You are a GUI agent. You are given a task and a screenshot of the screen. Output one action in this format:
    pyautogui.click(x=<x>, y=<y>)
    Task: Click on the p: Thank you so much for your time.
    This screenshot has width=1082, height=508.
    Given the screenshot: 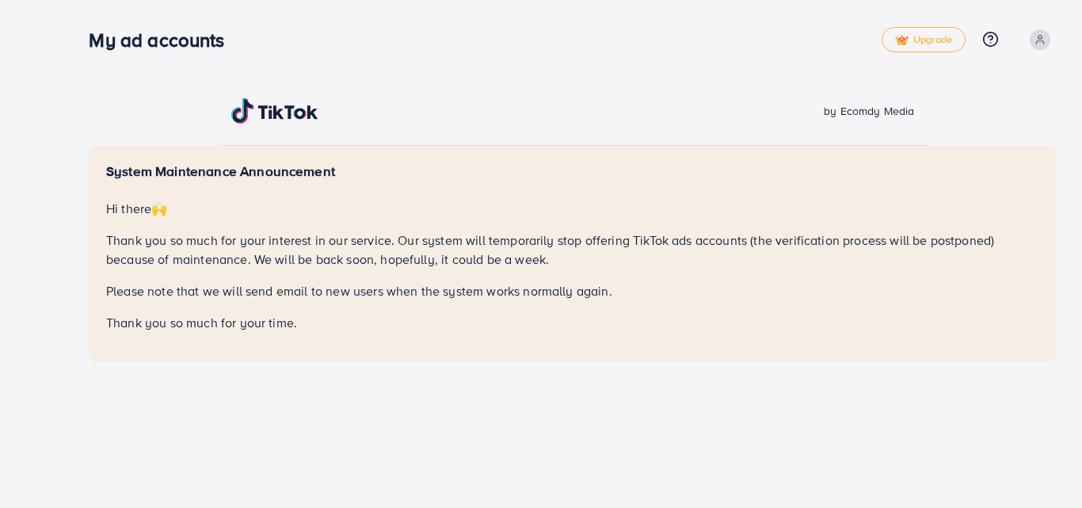 What is the action you would take?
    pyautogui.click(x=573, y=322)
    